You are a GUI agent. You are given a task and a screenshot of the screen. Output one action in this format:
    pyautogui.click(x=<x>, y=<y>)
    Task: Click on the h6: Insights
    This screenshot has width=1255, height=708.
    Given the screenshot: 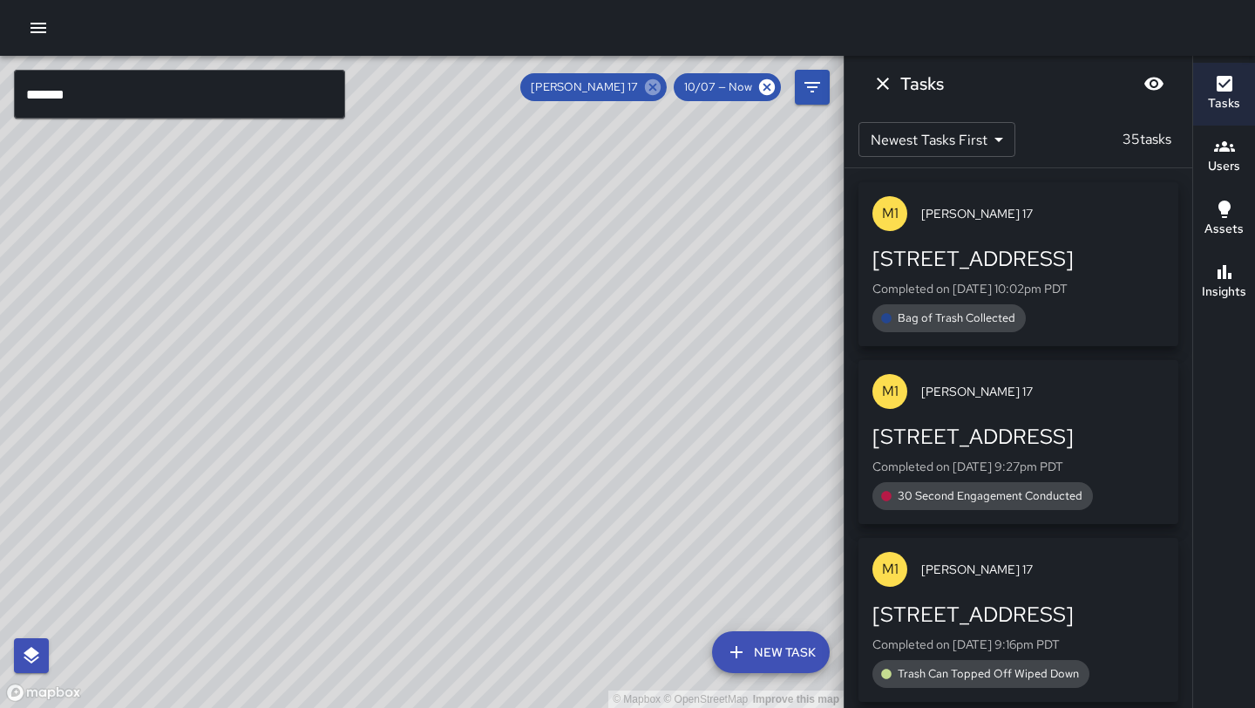 What is the action you would take?
    pyautogui.click(x=1223, y=292)
    